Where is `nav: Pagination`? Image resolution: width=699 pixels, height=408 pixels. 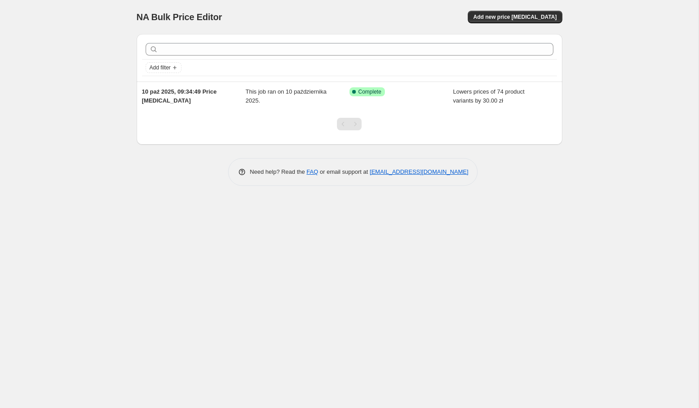
nav: Pagination is located at coordinates (349, 124).